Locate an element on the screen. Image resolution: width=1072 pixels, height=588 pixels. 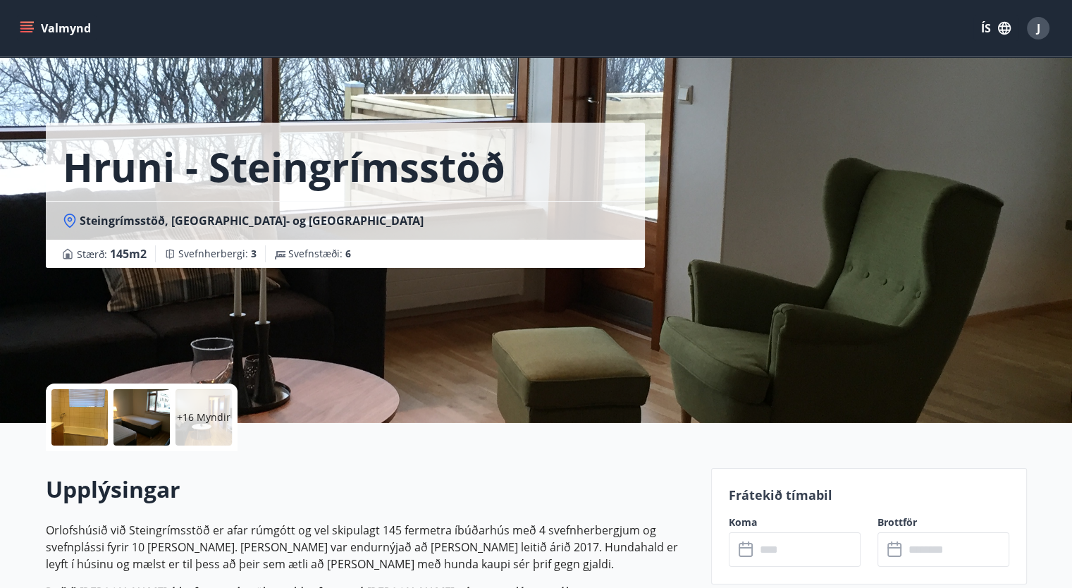
button: J is located at coordinates (1038, 28).